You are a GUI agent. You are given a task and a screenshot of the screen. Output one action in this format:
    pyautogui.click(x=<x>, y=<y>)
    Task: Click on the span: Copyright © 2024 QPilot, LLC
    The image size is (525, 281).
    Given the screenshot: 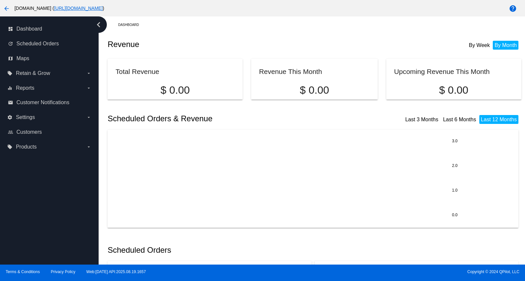 What is the action you would take?
    pyautogui.click(x=394, y=272)
    